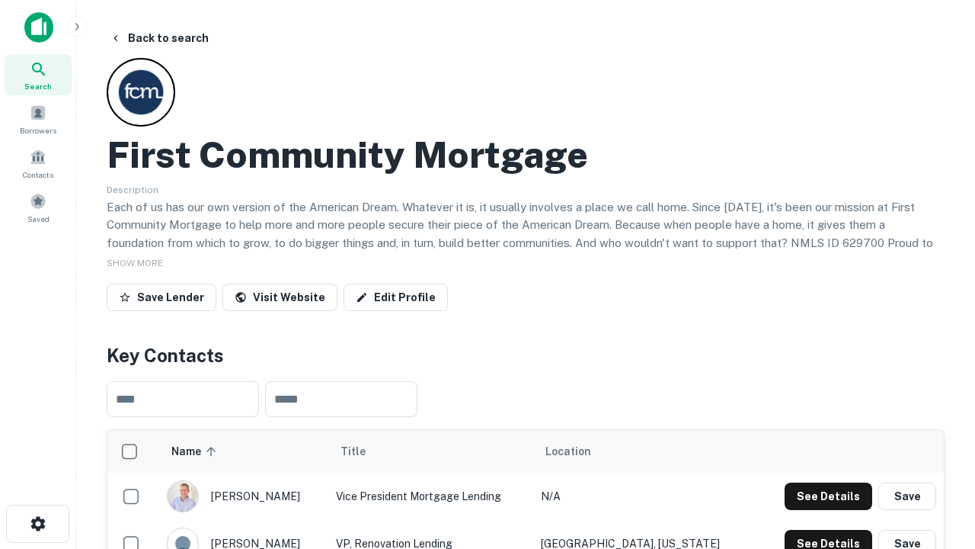 This screenshot has height=549, width=975. Describe the element at coordinates (347, 155) in the screenshot. I see `h2: First Community Mortgage` at that location.